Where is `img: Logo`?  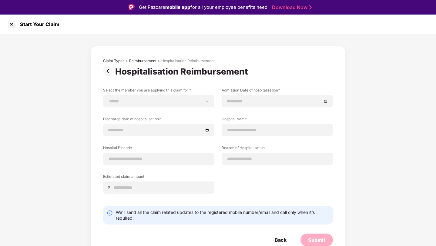 img: Logo is located at coordinates (132, 7).